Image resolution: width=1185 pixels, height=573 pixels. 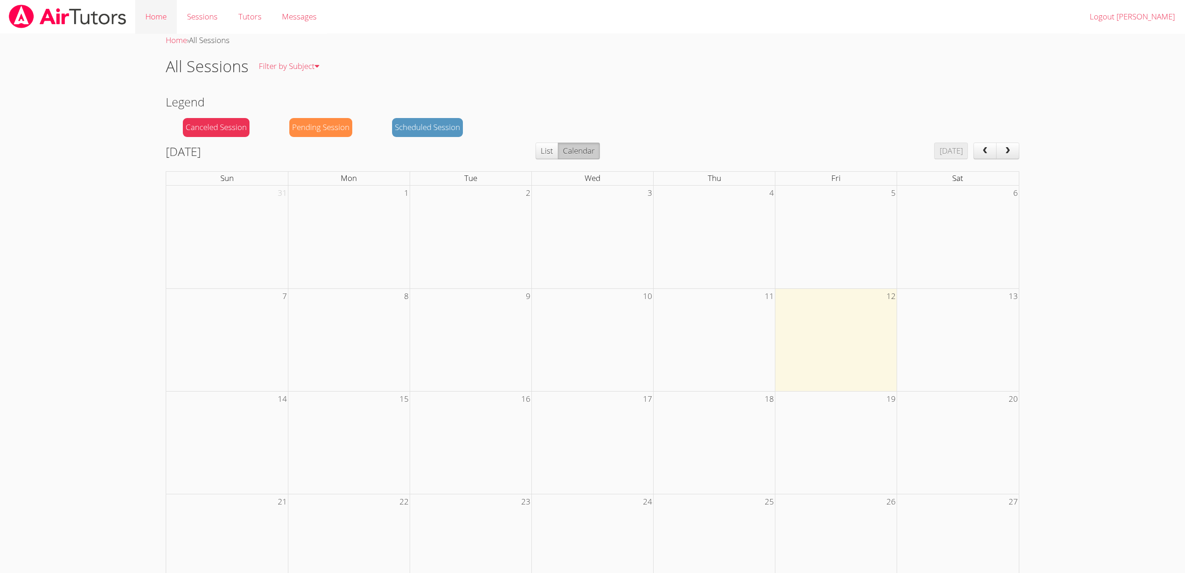 I want to click on span: 22, so click(x=404, y=502).